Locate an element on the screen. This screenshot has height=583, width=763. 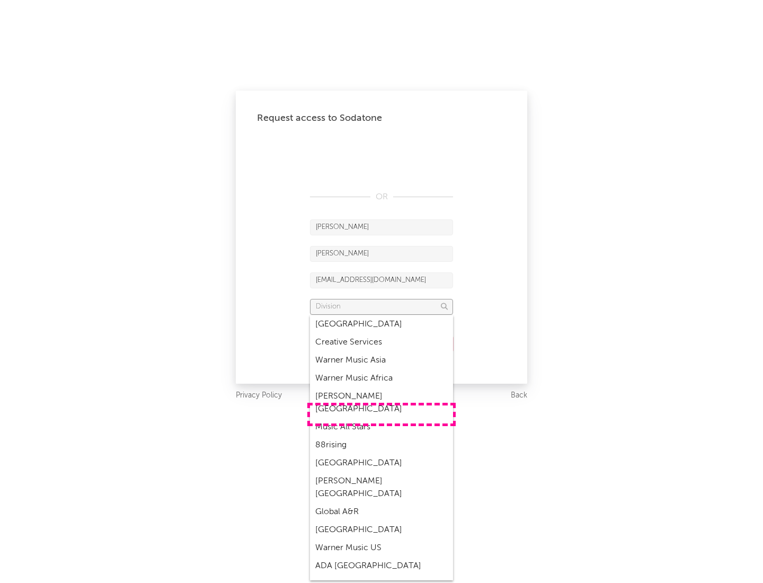
div: Creative Services is located at coordinates (382, 342).